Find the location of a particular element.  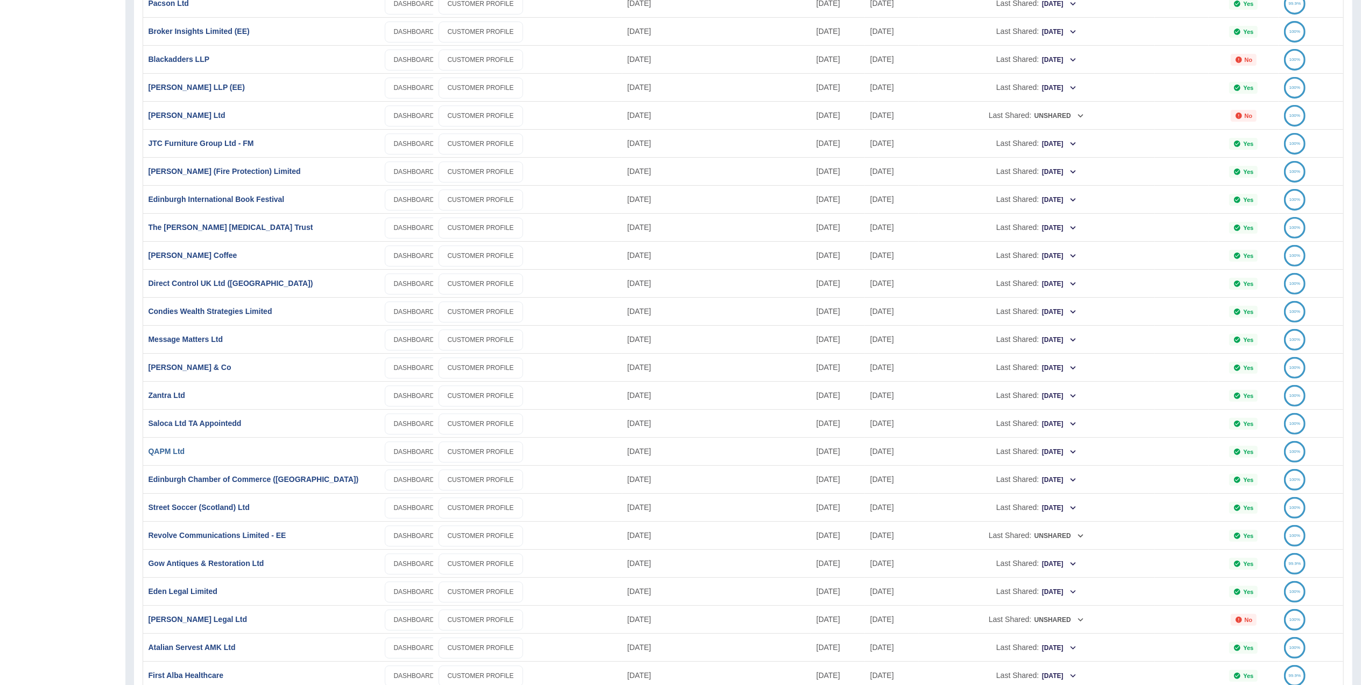

a: Revolve Communications Limited - EE is located at coordinates (217, 535).